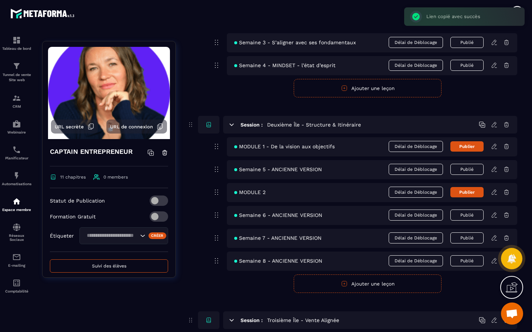 This screenshot has width=532, height=332. Describe the element at coordinates (17, 153) in the screenshot. I see `a: schedulerschedulerPlanificateur` at that location.